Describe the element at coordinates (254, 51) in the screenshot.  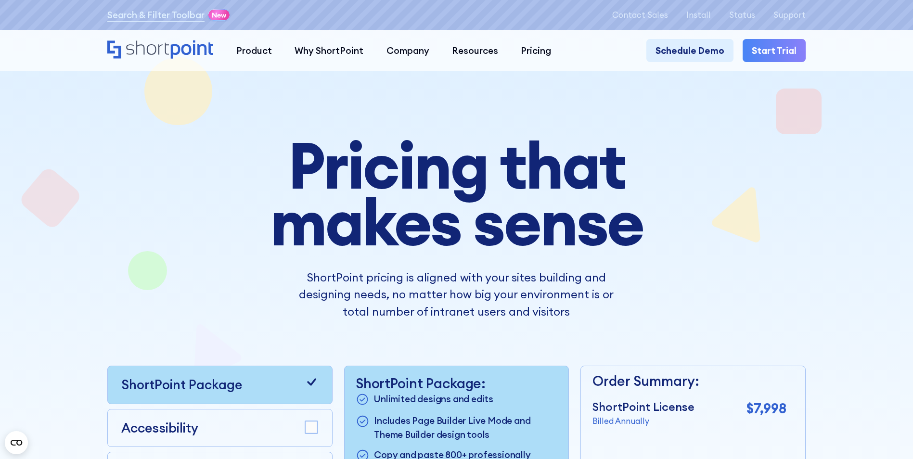
I see `div: Product` at that location.